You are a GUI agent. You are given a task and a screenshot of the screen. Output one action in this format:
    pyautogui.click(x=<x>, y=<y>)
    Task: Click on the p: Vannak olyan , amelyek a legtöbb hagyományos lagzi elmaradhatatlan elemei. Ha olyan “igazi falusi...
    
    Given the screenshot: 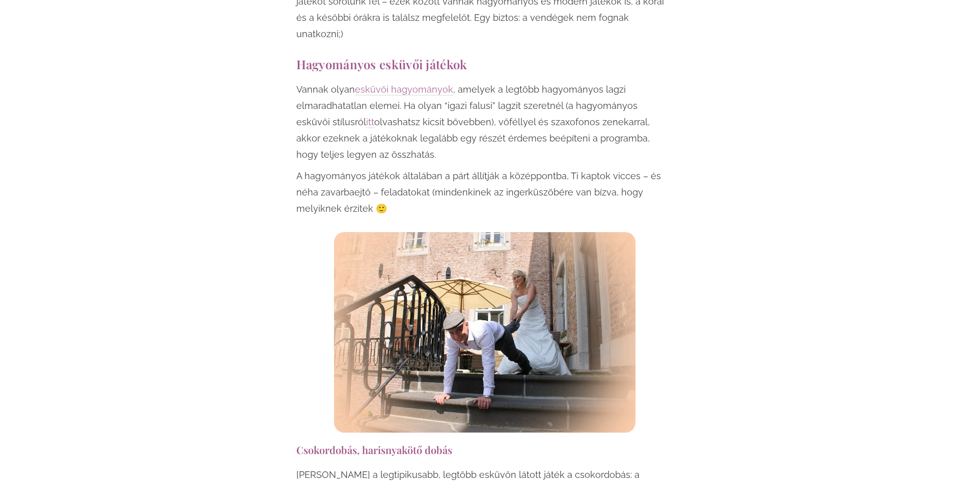 What is the action you would take?
    pyautogui.click(x=485, y=122)
    